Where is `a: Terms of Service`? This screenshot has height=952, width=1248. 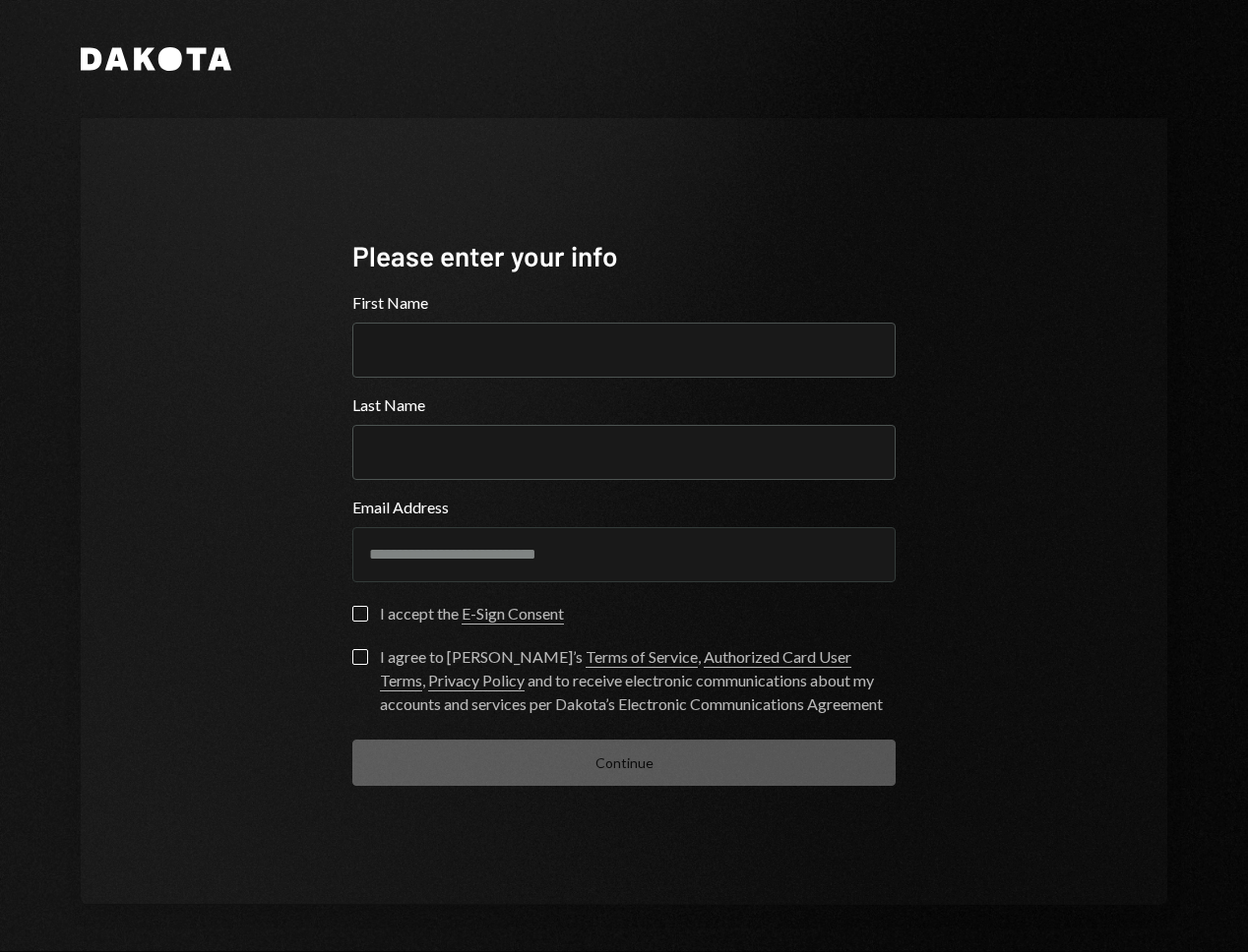 a: Terms of Service is located at coordinates (641, 657).